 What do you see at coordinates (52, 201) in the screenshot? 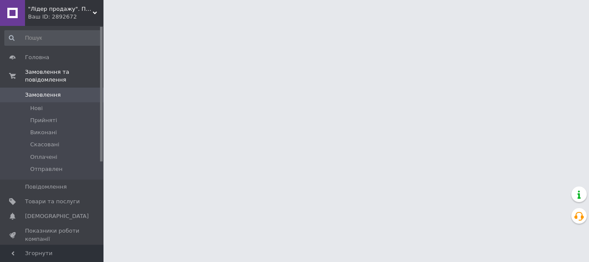
I see `span: Товари та послуги` at bounding box center [52, 201].